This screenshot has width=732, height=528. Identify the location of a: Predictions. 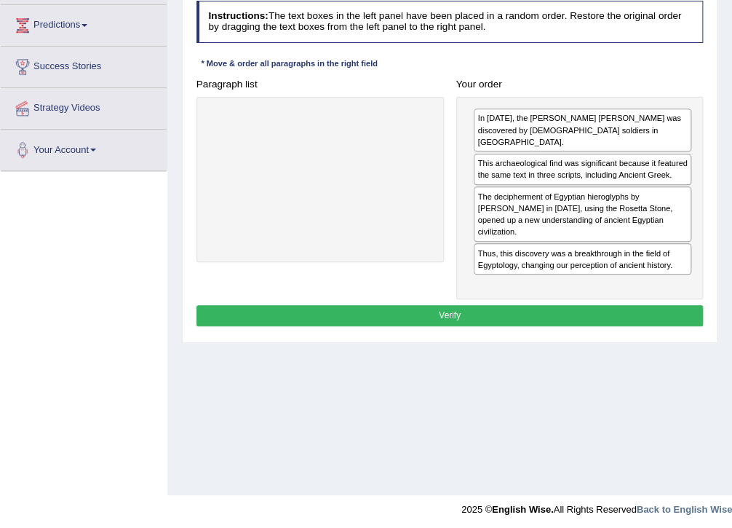
(84, 23).